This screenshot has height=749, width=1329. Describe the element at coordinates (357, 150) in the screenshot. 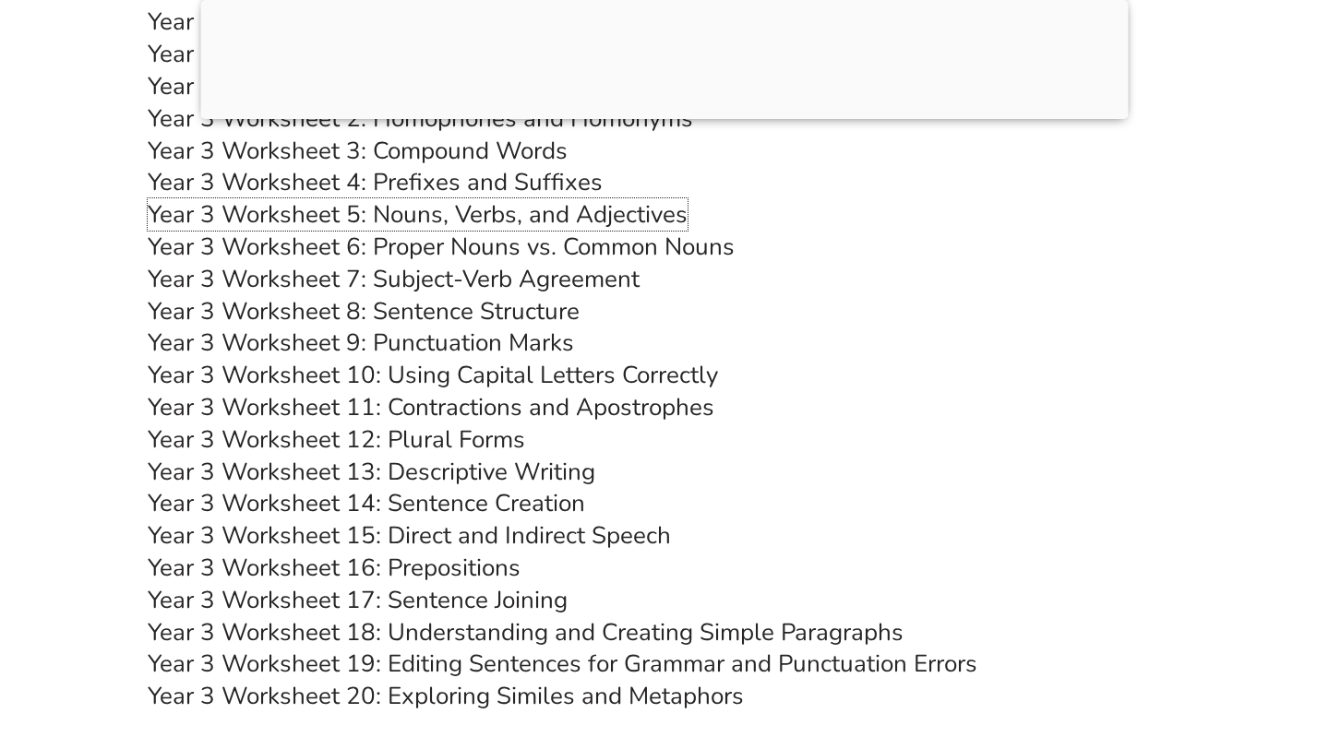

I see `a: Year 3 Worksheet 3: Compound Words` at that location.